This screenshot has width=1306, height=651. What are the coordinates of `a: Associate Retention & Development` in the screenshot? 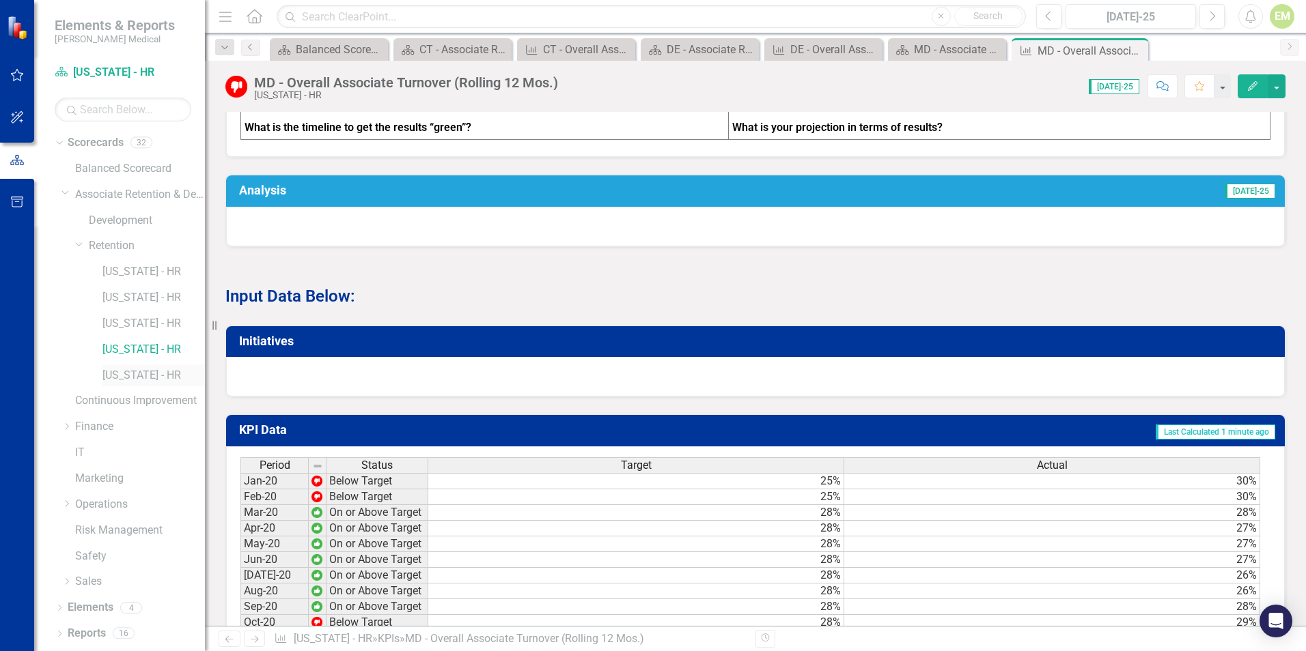 It's located at (140, 195).